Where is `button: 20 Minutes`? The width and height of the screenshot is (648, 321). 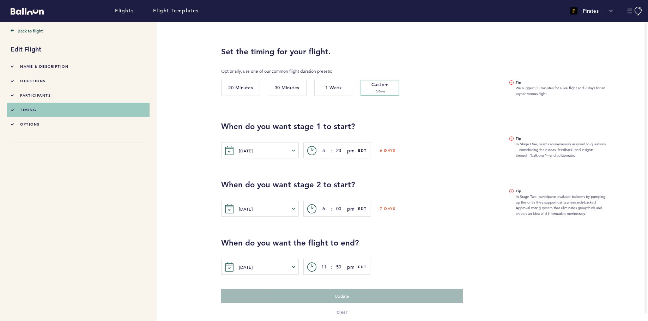 button: 20 Minutes is located at coordinates (241, 88).